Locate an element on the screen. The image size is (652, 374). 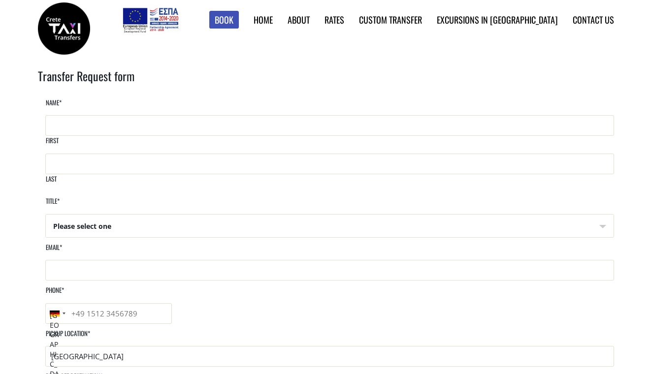
label: Pickup location is located at coordinates (67, 337).